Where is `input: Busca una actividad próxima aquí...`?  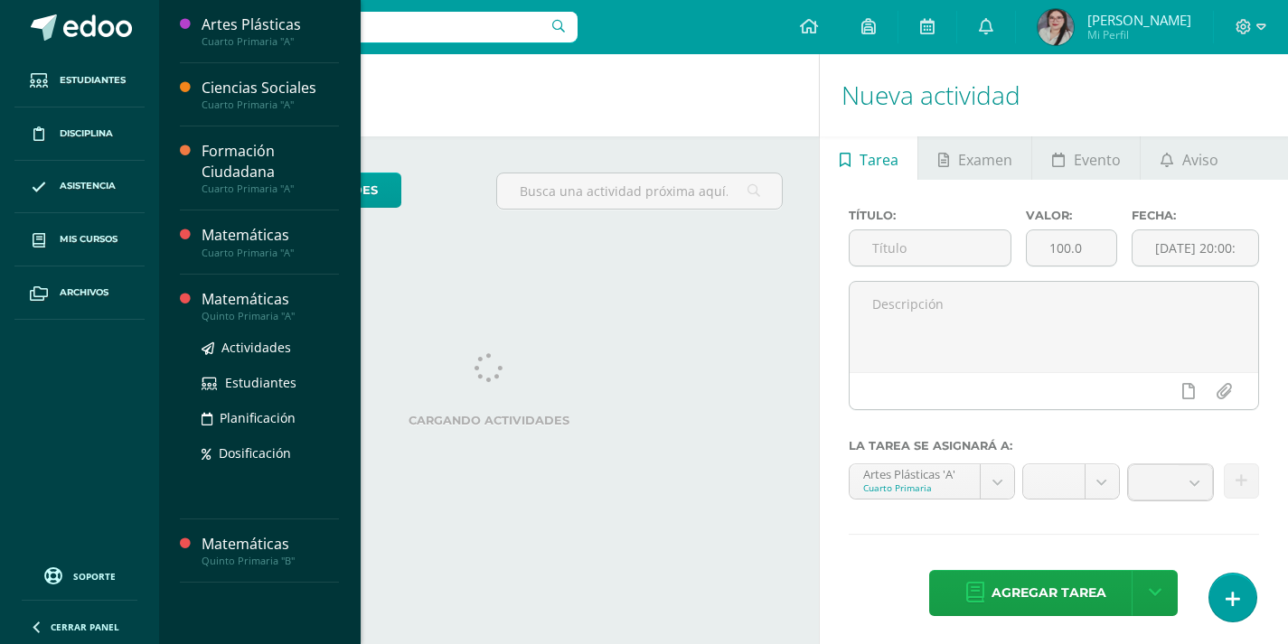
input: Busca una actividad próxima aquí... is located at coordinates (639, 191).